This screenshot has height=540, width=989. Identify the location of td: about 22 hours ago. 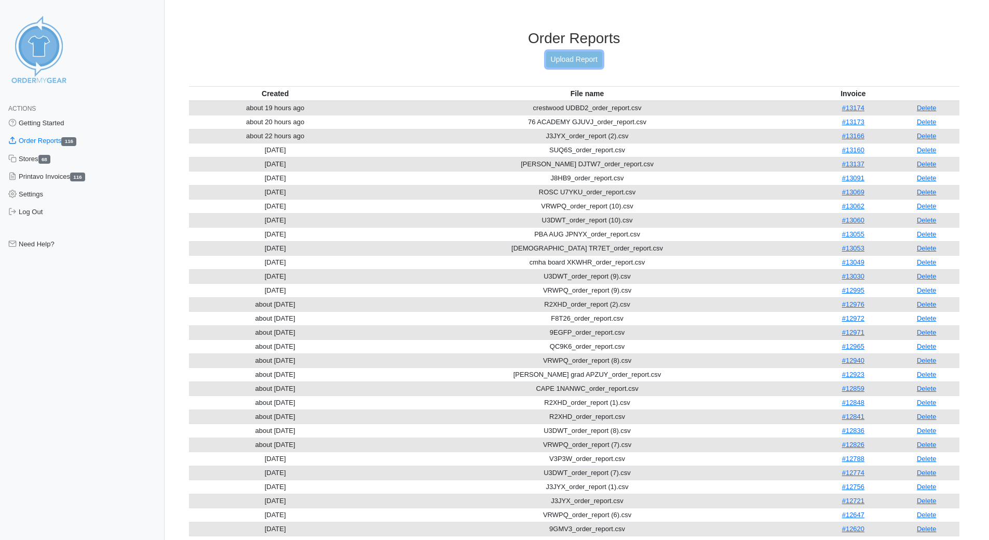
(275, 136).